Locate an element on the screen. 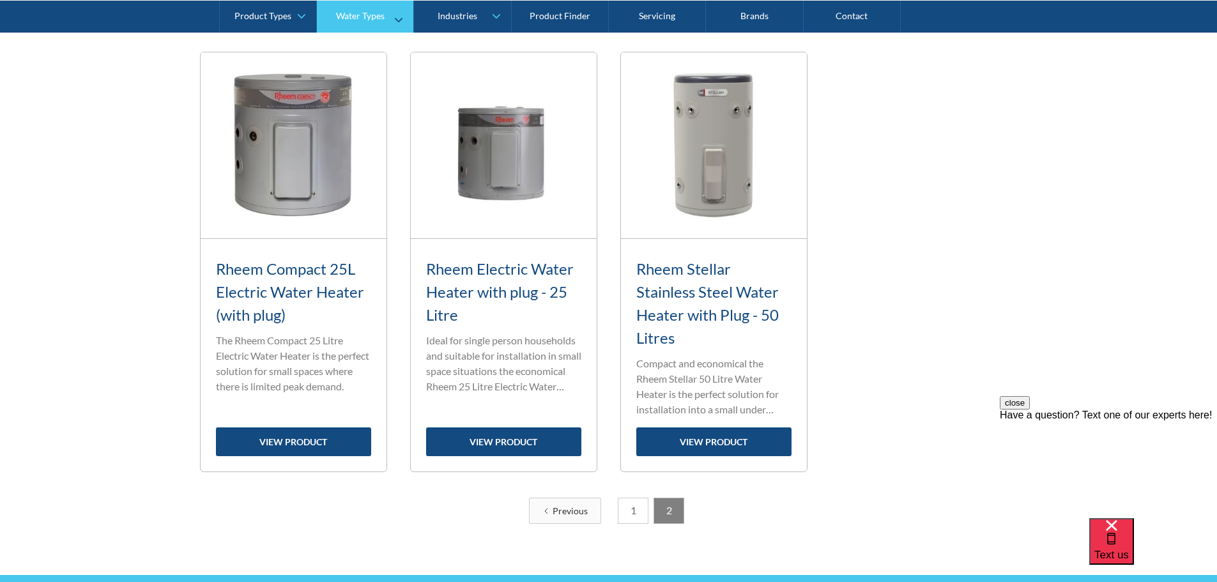  div: Industries is located at coordinates (458, 15).